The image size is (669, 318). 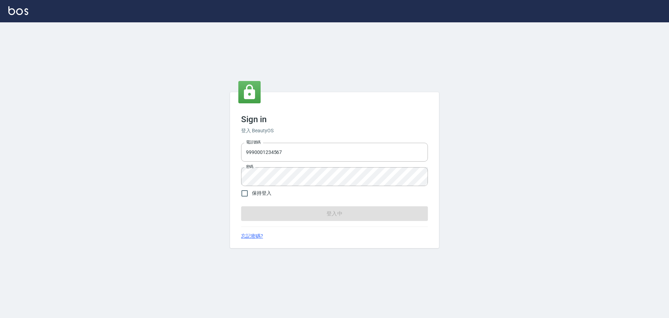 I want to click on a: 忘記密碼?, so click(x=252, y=236).